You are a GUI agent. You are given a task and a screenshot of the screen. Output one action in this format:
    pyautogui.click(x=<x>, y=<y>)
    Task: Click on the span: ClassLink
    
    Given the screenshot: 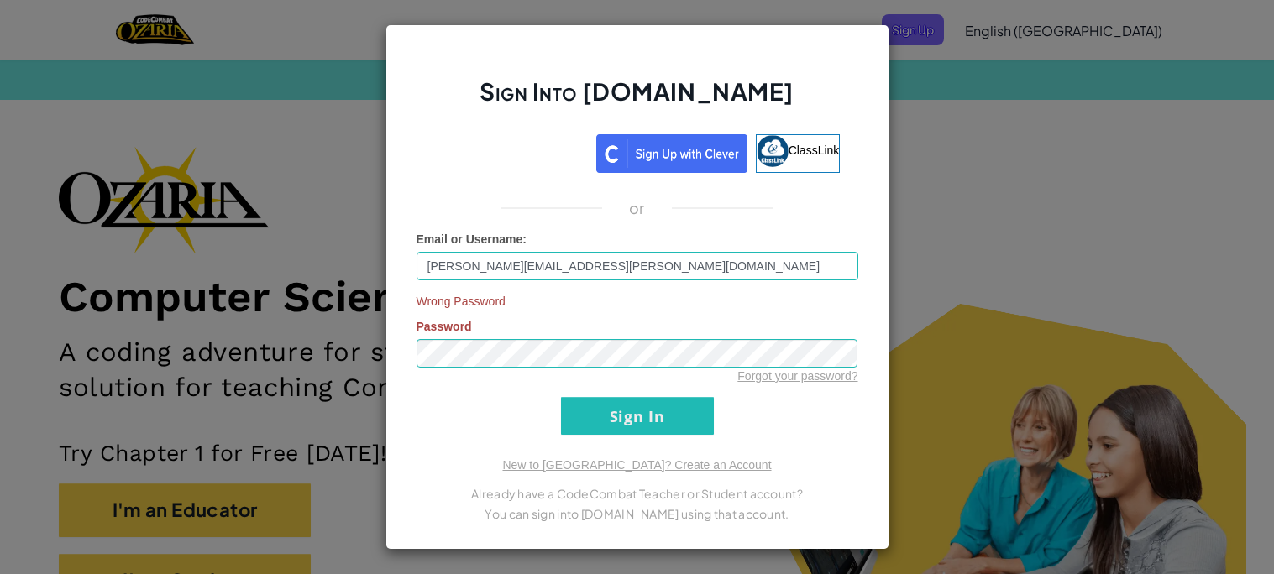 What is the action you would take?
    pyautogui.click(x=814, y=150)
    